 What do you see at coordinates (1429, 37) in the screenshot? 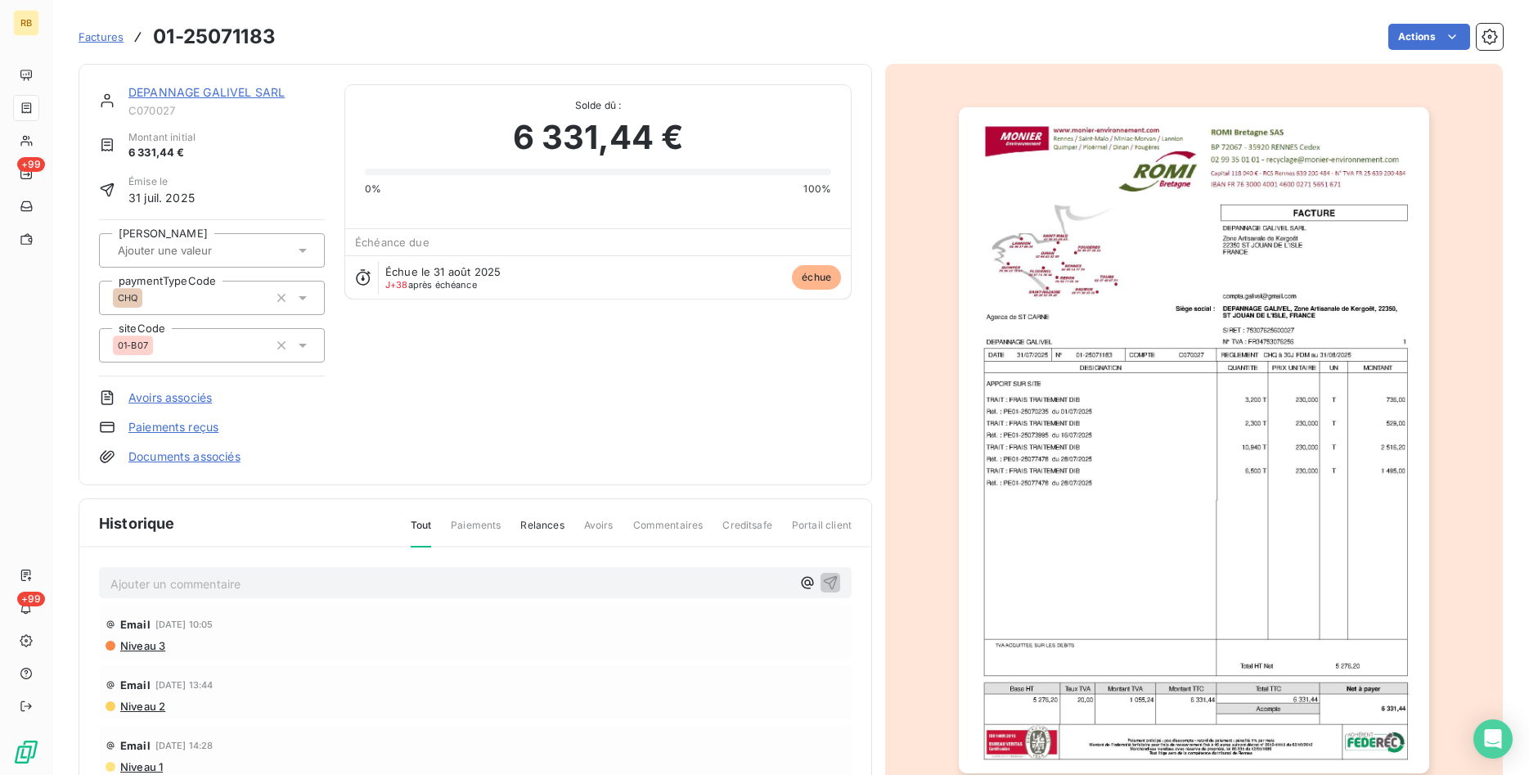
I see `button: Actions` at bounding box center [1429, 37].